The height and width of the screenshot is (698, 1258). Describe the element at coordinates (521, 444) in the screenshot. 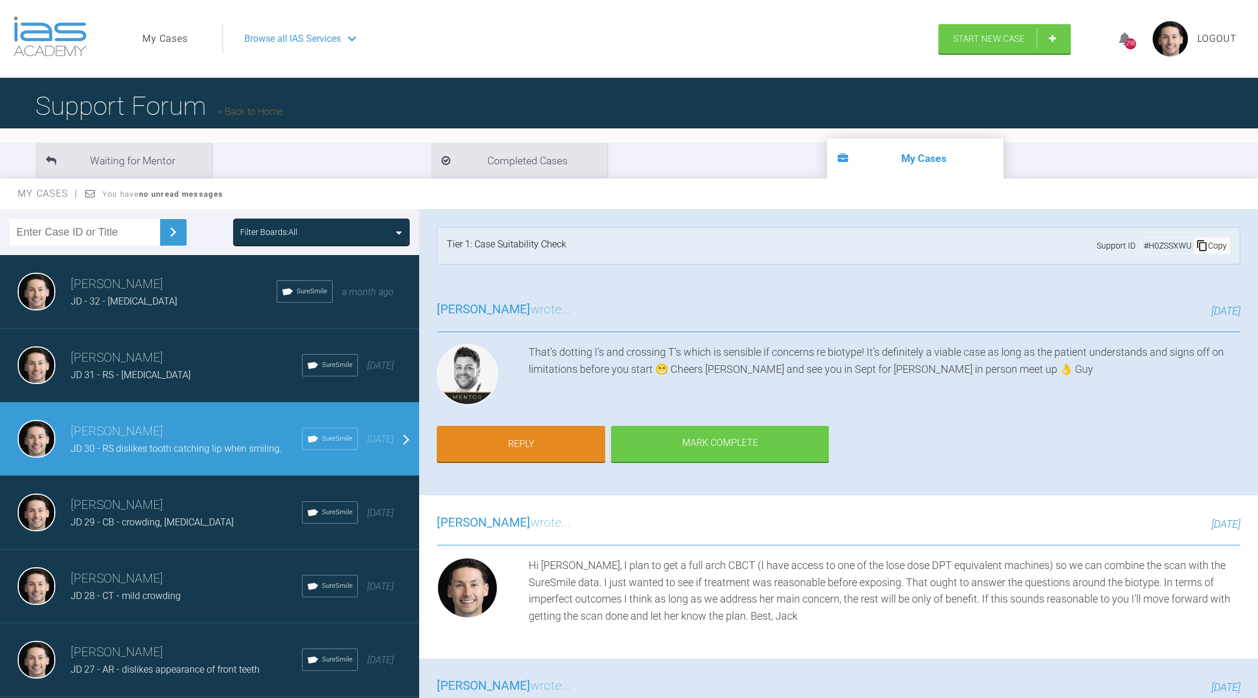

I see `a: Reply` at that location.